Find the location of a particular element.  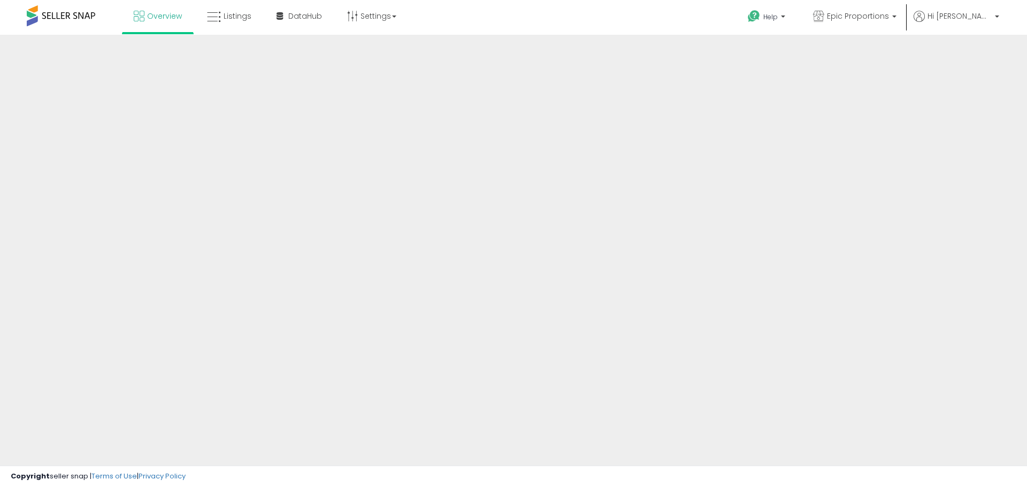

strong: Copyright is located at coordinates (30, 476).